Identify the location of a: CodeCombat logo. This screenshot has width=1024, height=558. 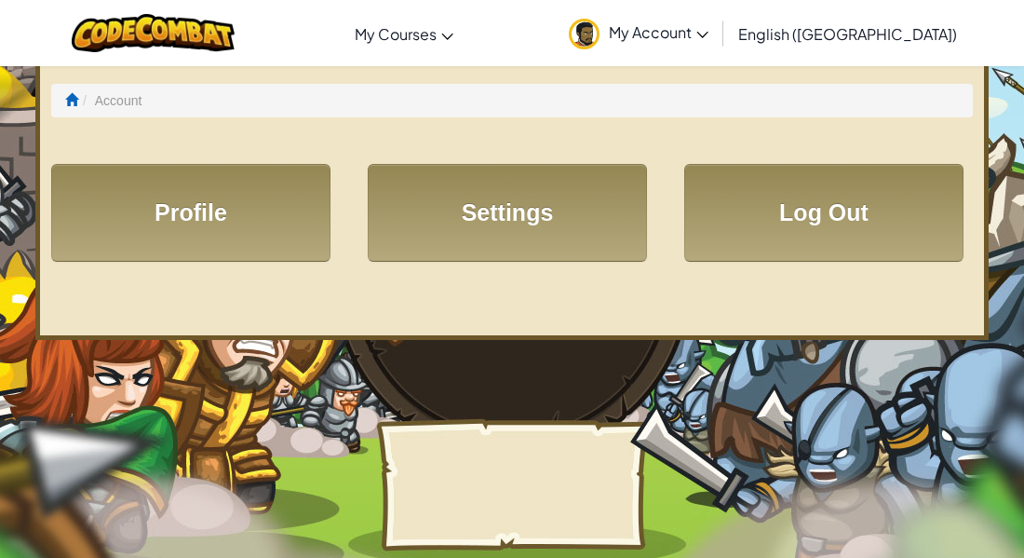
(153, 33).